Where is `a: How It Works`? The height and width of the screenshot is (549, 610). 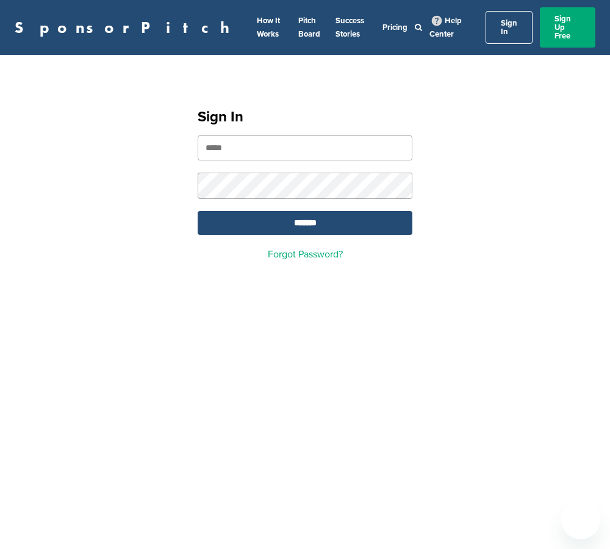
a: How It Works is located at coordinates (269, 27).